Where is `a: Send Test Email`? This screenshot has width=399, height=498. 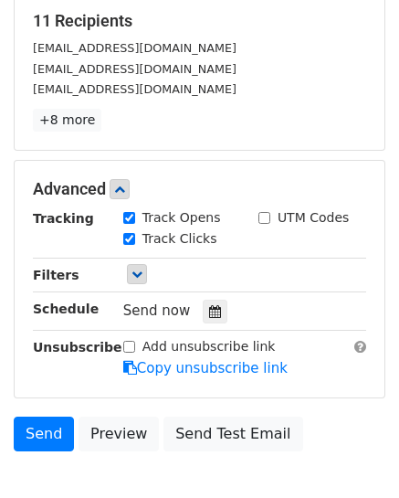 a: Send Test Email is located at coordinates (233, 434).